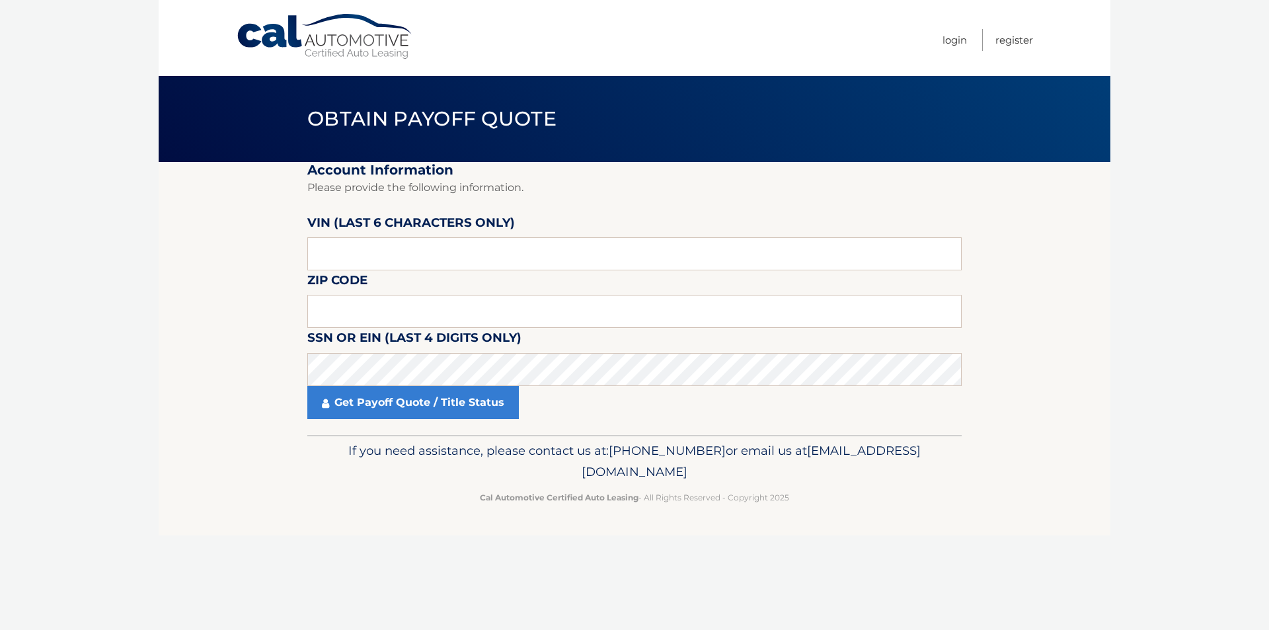  What do you see at coordinates (634, 170) in the screenshot?
I see `h2: Account Information` at bounding box center [634, 170].